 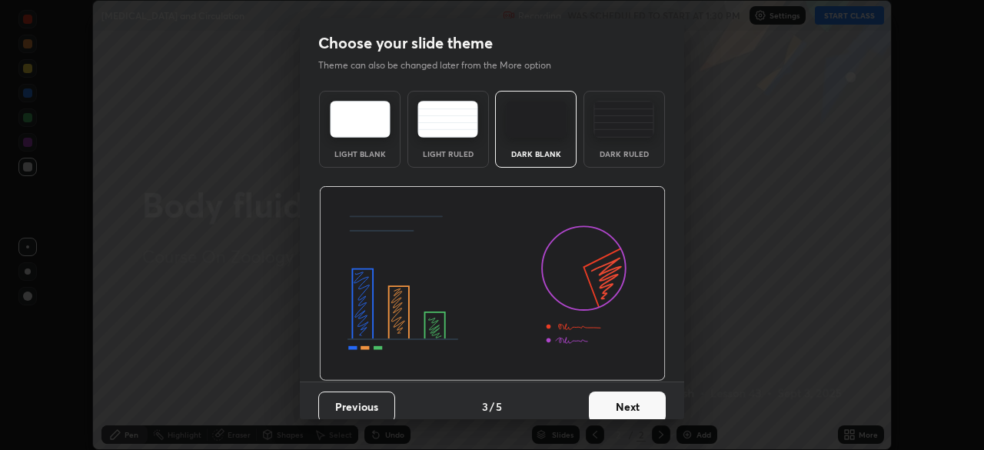 What do you see at coordinates (447, 119) in the screenshot?
I see `img: lightRuledTheme.5fabf969.svg` at bounding box center [447, 119].